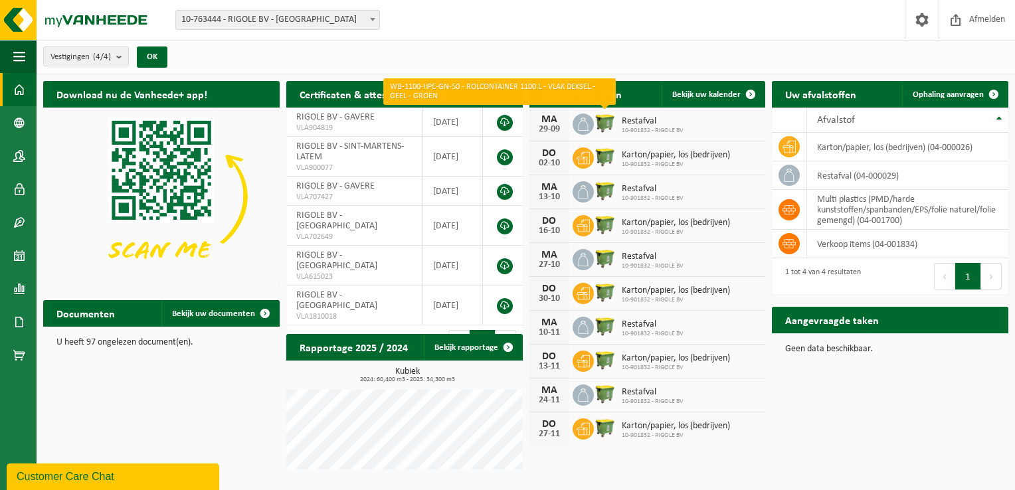  I want to click on div: 29-09, so click(550, 130).